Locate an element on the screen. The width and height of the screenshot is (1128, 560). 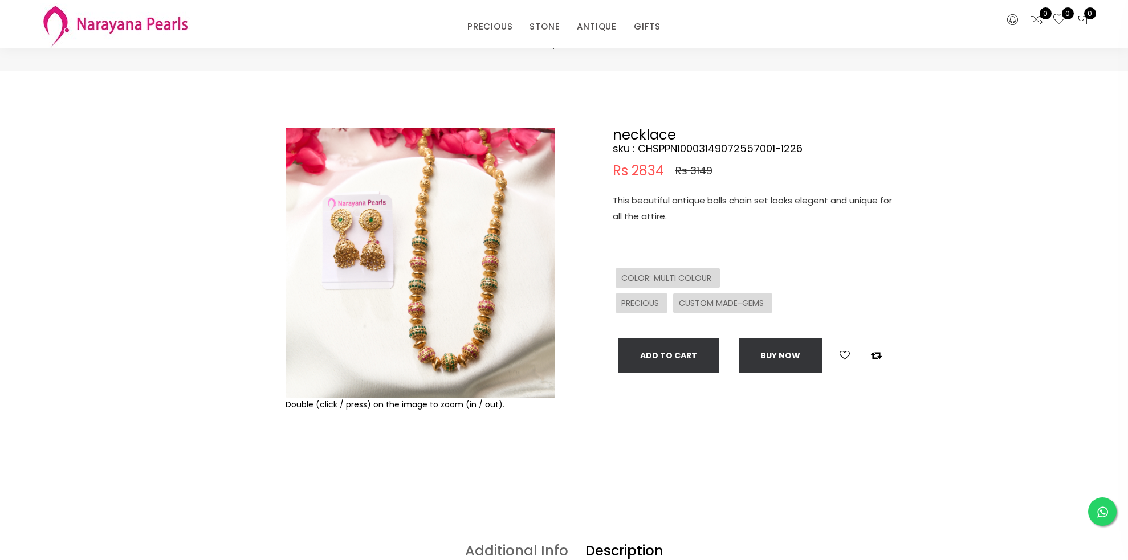
a: GIFTS is located at coordinates (647, 27).